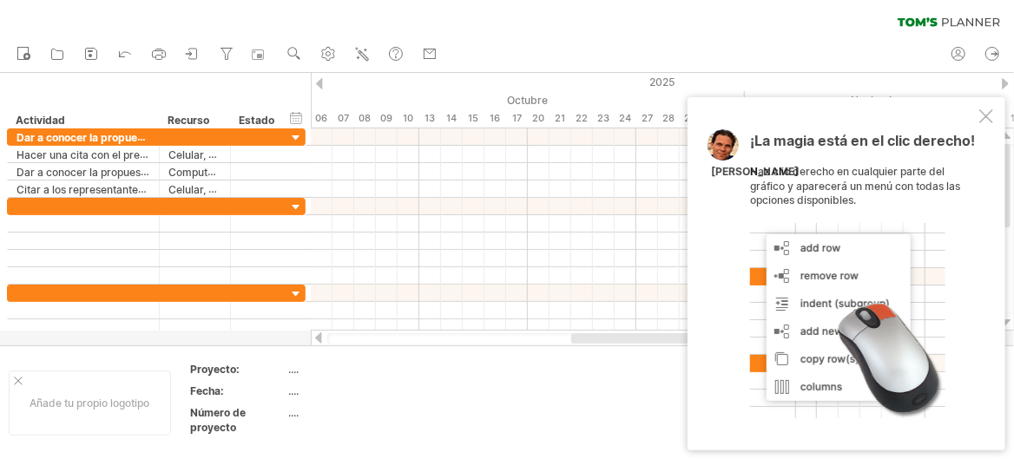  Describe the element at coordinates (343, 118) in the screenshot. I see `div: Martes, 7 de octubre de 2025` at that location.